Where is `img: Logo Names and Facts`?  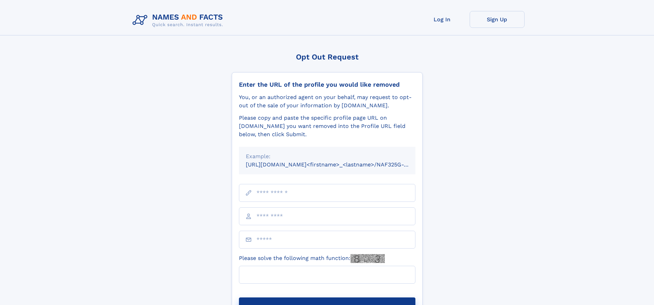
img: Logo Names and Facts is located at coordinates (179, 20).